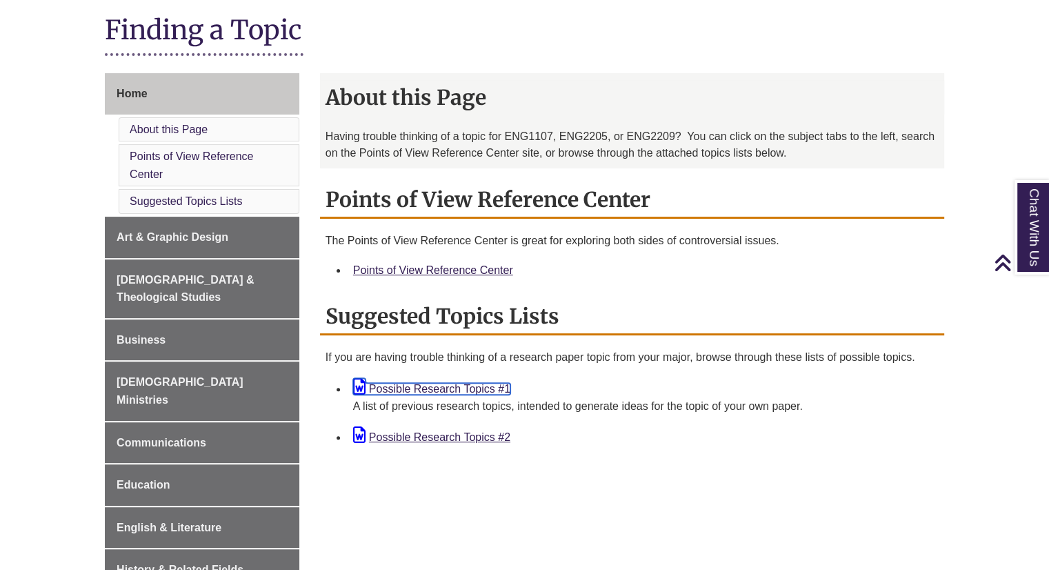  Describe the element at coordinates (202, 94) in the screenshot. I see `a: Home` at that location.